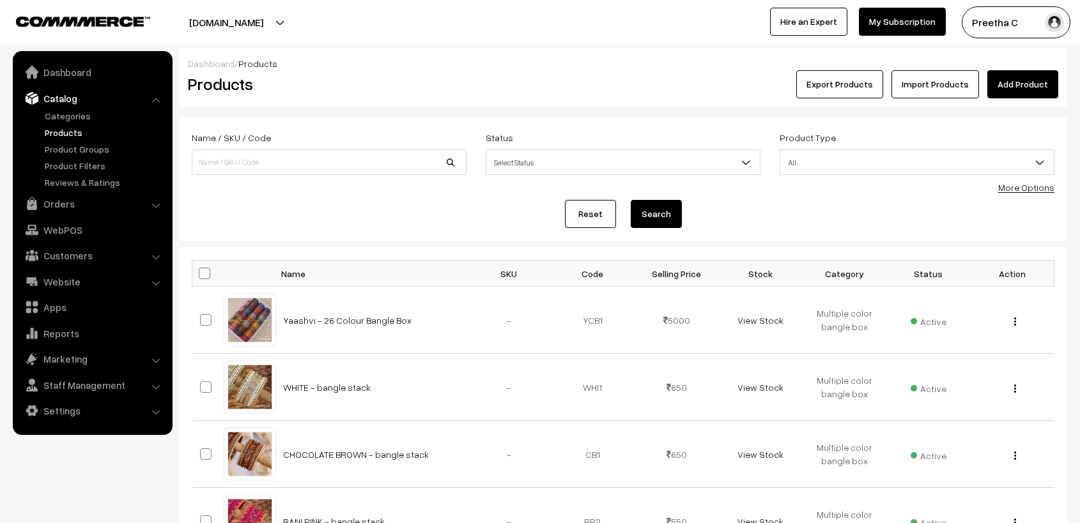 The image size is (1080, 523). I want to click on a: Reports, so click(92, 333).